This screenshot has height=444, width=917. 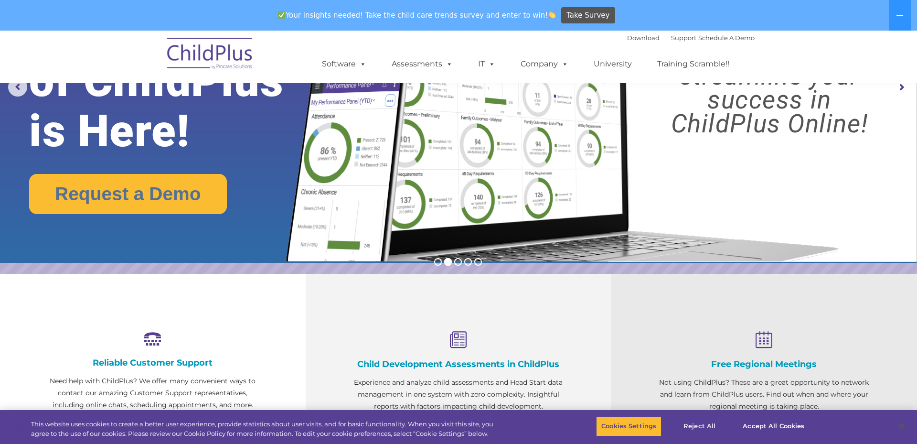 I want to click on a: Take Survey, so click(x=588, y=15).